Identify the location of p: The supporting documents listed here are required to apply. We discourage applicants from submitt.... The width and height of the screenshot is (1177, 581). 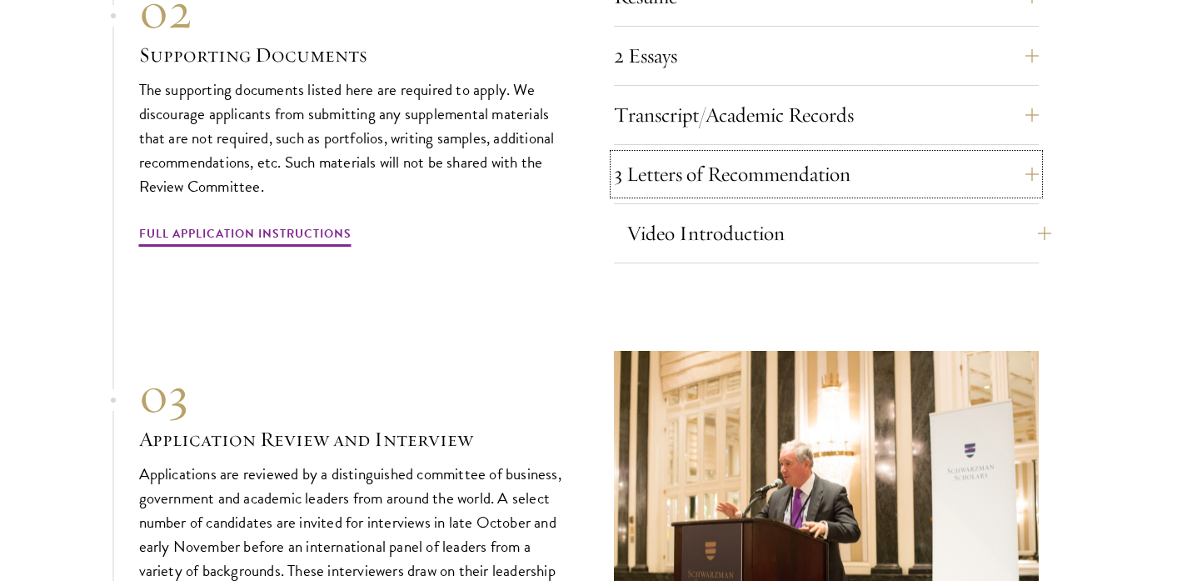
(351, 137).